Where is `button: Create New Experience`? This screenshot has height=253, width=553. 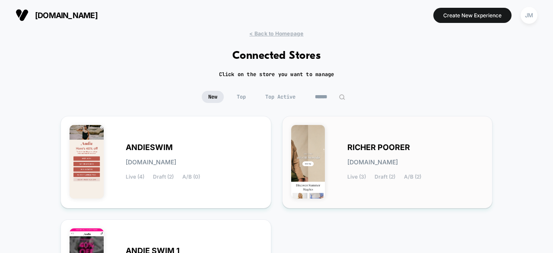
button: Create New Experience is located at coordinates (473, 15).